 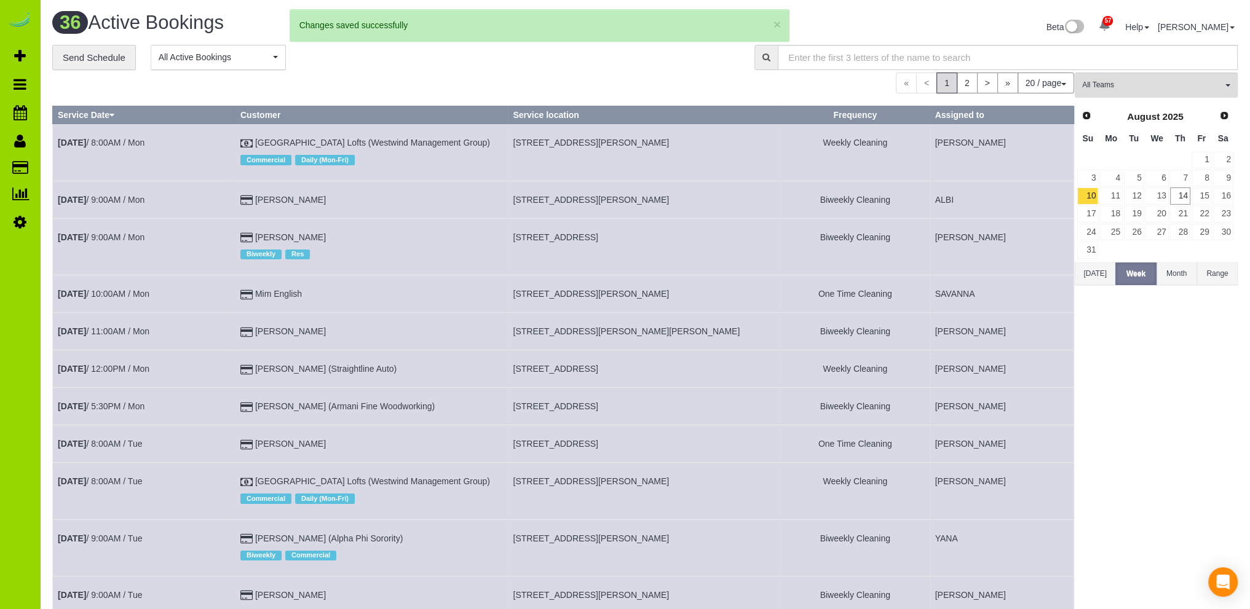 What do you see at coordinates (1177, 274) in the screenshot?
I see `button: Month` at bounding box center [1177, 274].